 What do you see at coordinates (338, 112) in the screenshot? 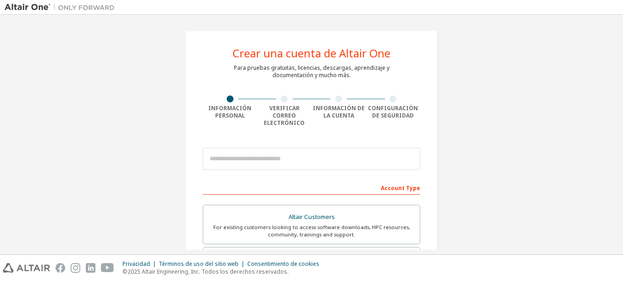
I see `div: Información de la cuenta` at bounding box center [338, 112].